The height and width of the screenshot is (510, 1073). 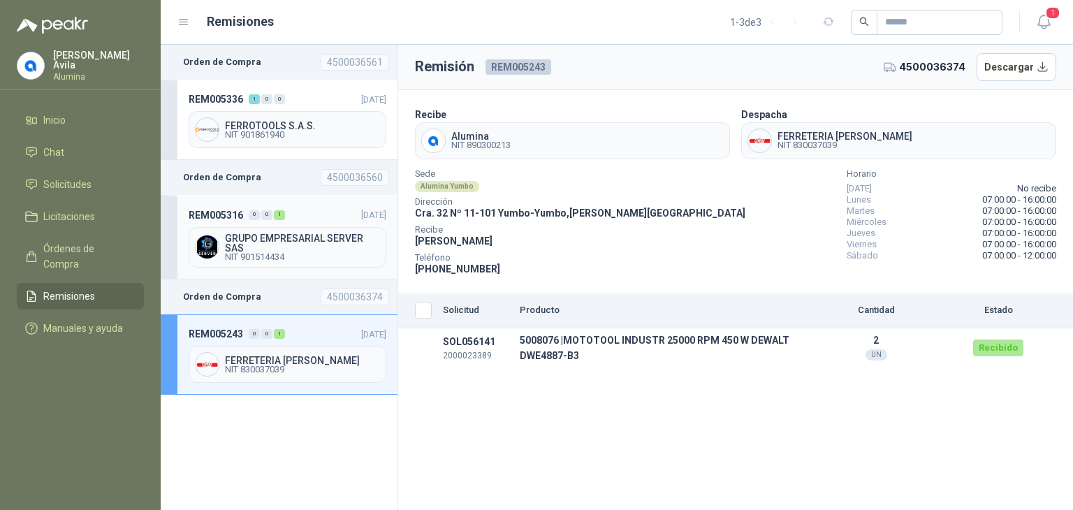 I want to click on a: Chat, so click(x=80, y=152).